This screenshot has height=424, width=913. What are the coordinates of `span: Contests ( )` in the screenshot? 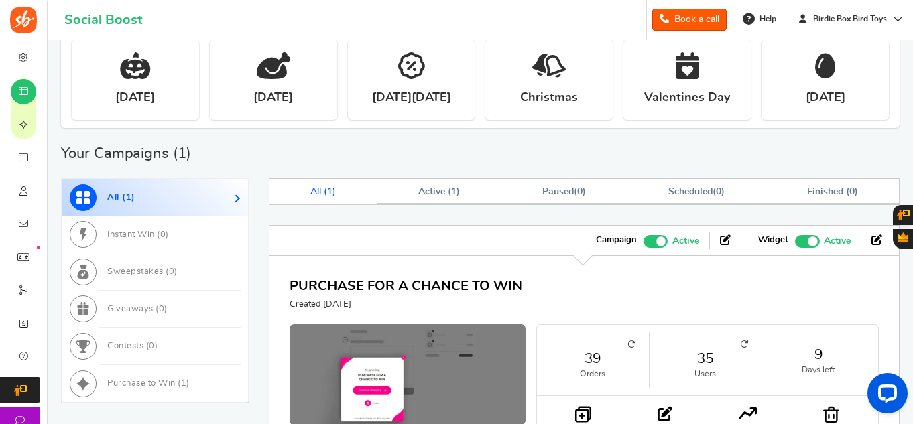 It's located at (132, 346).